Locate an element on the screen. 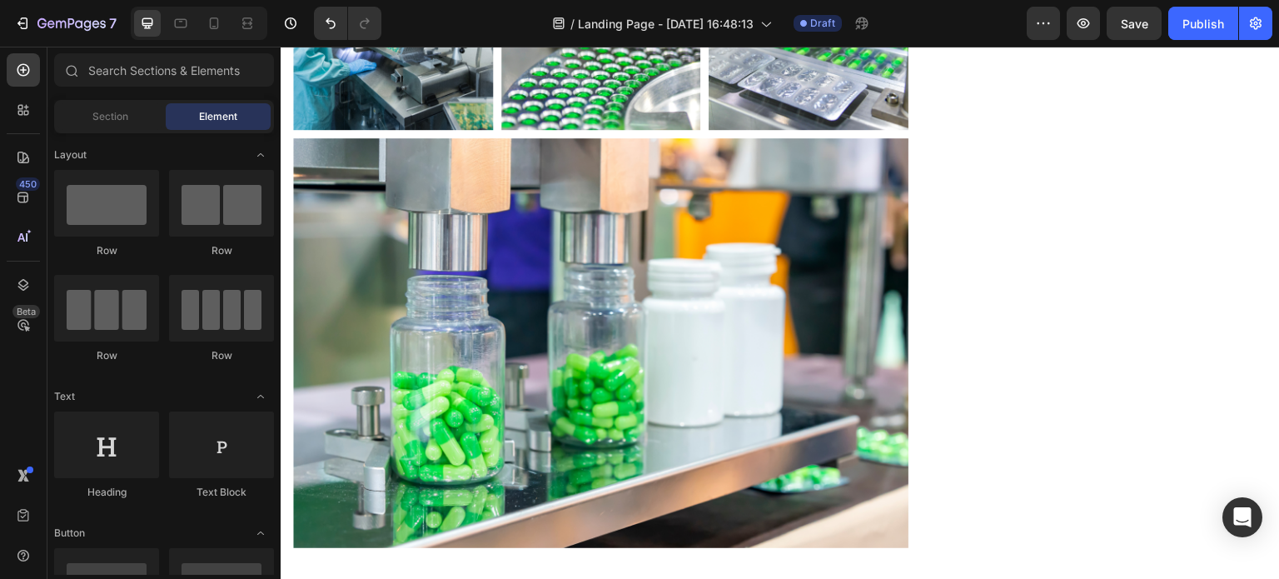  span: Button is located at coordinates (69, 533).